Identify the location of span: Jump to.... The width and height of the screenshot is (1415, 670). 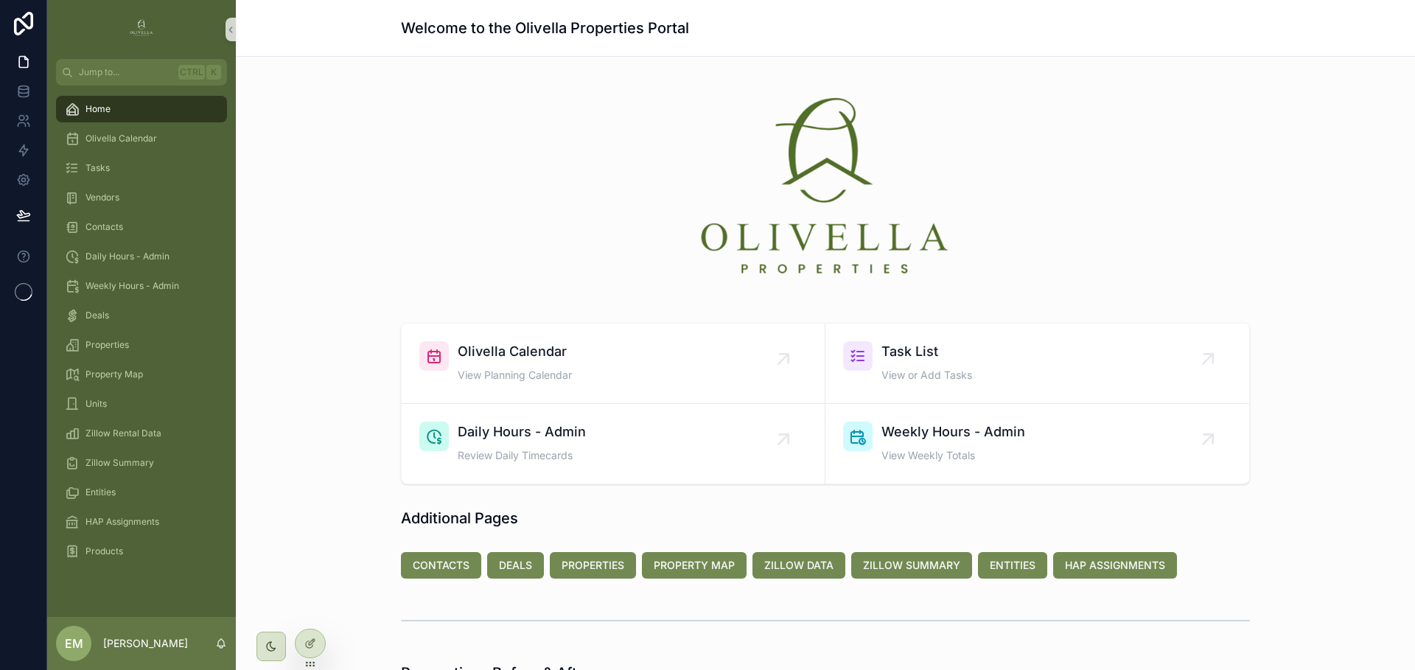
(125, 72).